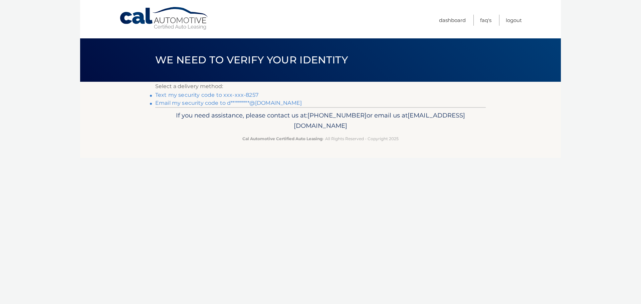 Image resolution: width=641 pixels, height=304 pixels. What do you see at coordinates (321, 139) in the screenshot?
I see `p: - All Rights Reserved - Copyright 2025` at bounding box center [321, 139].